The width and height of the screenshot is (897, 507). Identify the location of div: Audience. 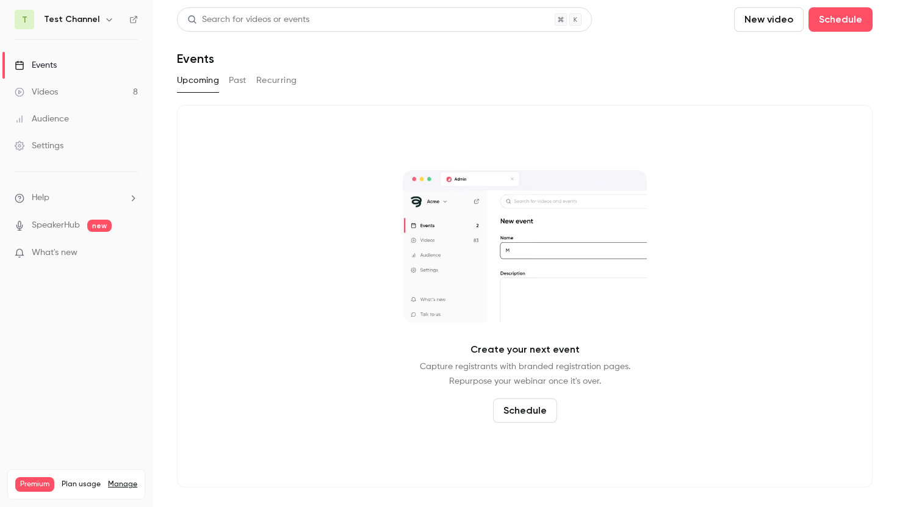
(41, 119).